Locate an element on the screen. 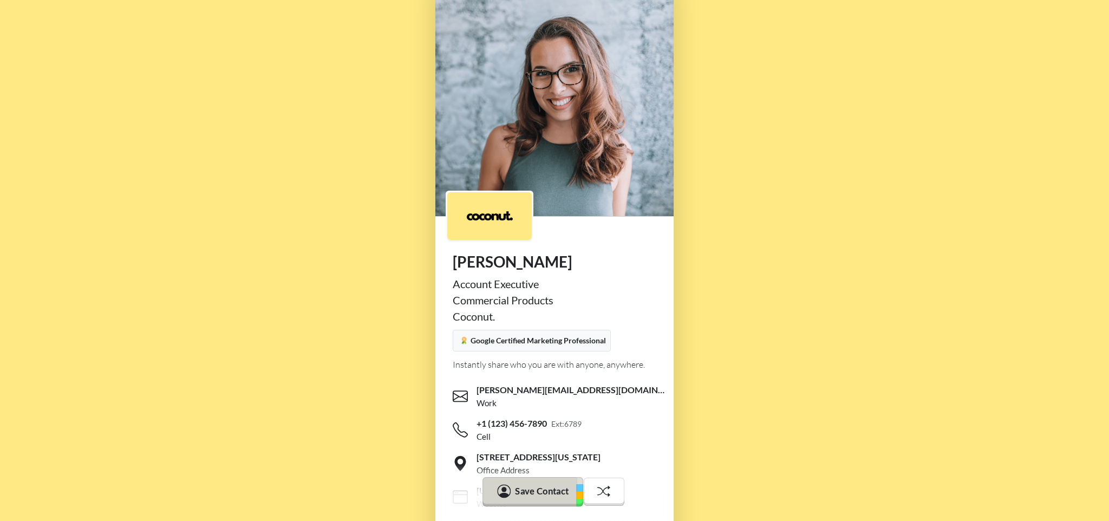 The width and height of the screenshot is (1109, 521). div: Account Executive is located at coordinates (554, 284).